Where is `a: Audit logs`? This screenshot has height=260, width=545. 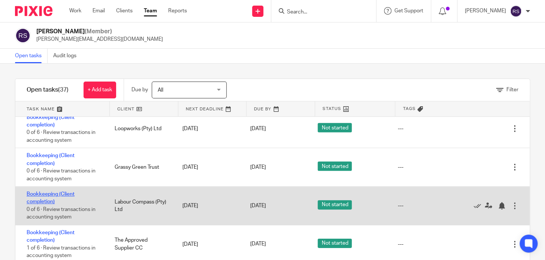
a: Audit logs is located at coordinates (67, 56).